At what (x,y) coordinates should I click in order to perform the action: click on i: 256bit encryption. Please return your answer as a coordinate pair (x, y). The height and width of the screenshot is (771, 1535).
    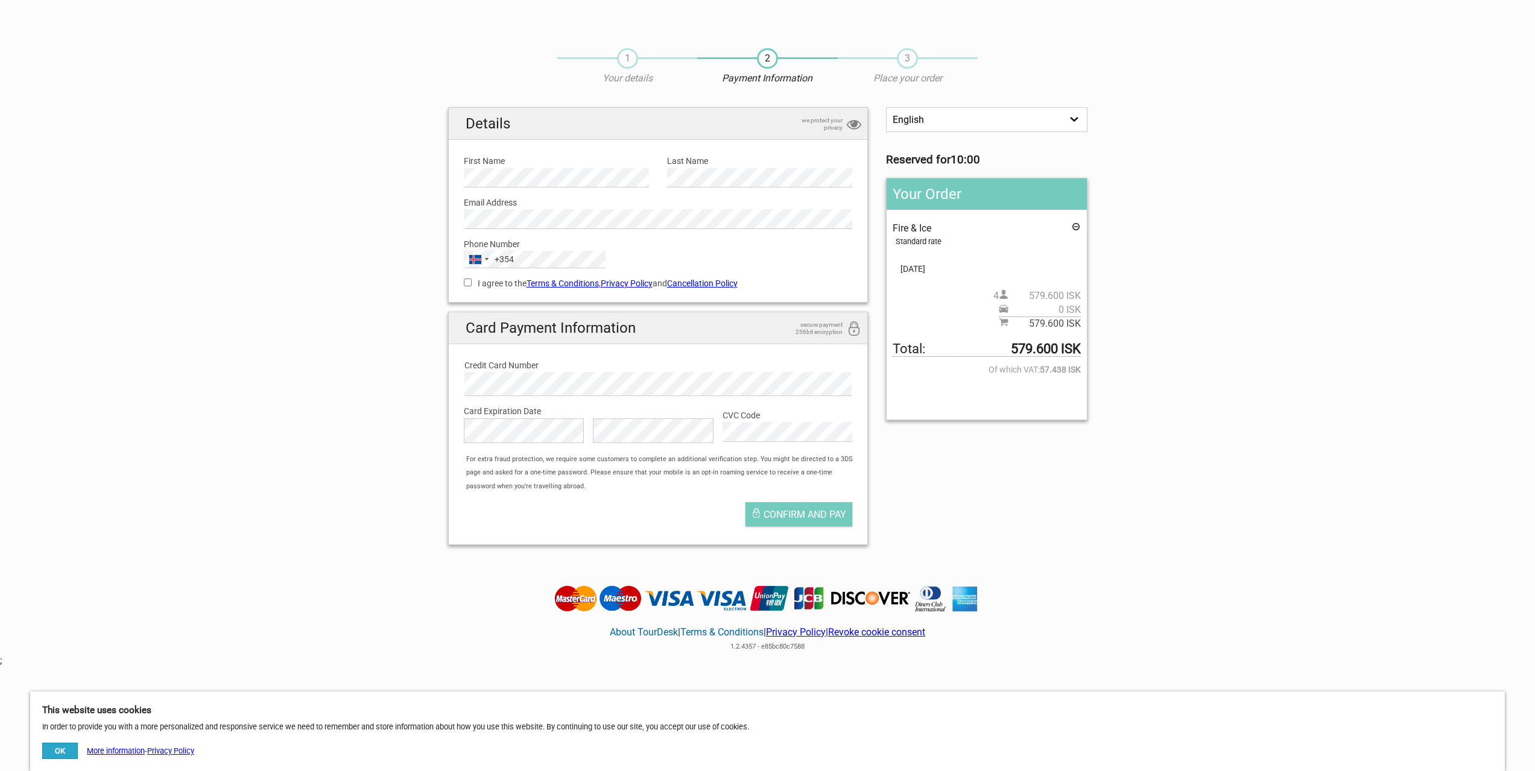
    Looking at the image, I should click on (854, 329).